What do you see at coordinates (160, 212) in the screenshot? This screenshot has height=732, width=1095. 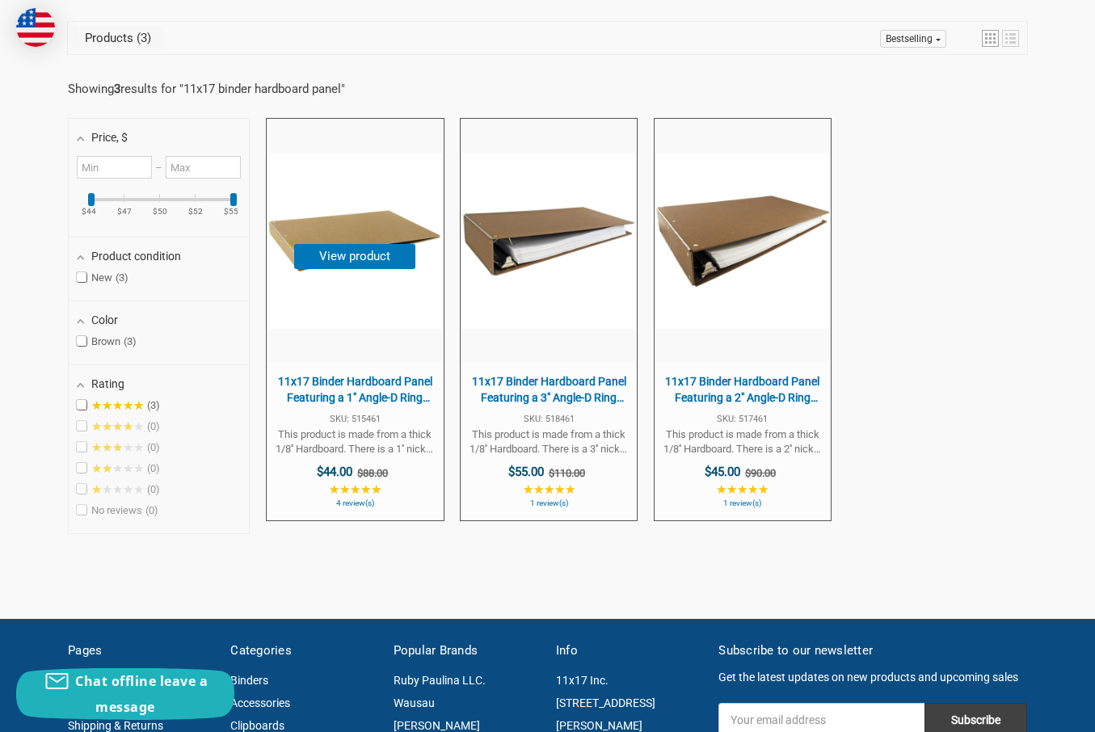 I see `ins: $50` at bounding box center [160, 212].